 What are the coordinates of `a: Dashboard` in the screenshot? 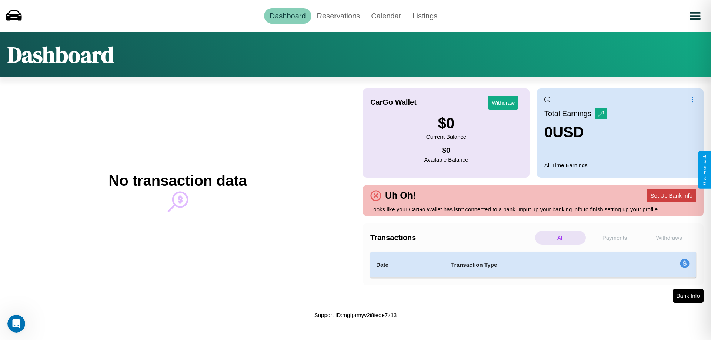 It's located at (288, 16).